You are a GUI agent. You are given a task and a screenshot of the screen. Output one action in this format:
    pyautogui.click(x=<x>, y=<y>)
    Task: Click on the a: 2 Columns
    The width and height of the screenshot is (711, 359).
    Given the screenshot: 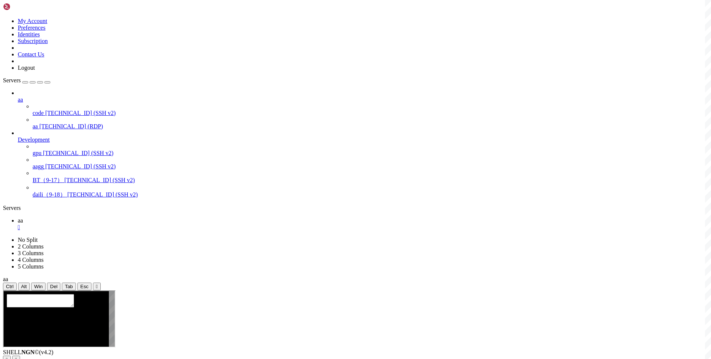 What is the action you would take?
    pyautogui.click(x=31, y=246)
    